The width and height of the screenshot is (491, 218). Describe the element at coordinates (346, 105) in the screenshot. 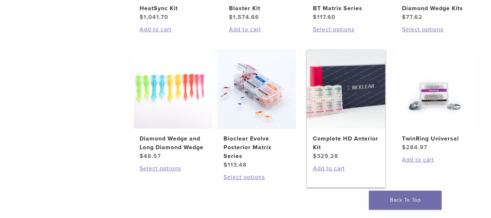

I see `a: Complete HD Anterior KitComplete HD Anterior Kit $329.28` at that location.